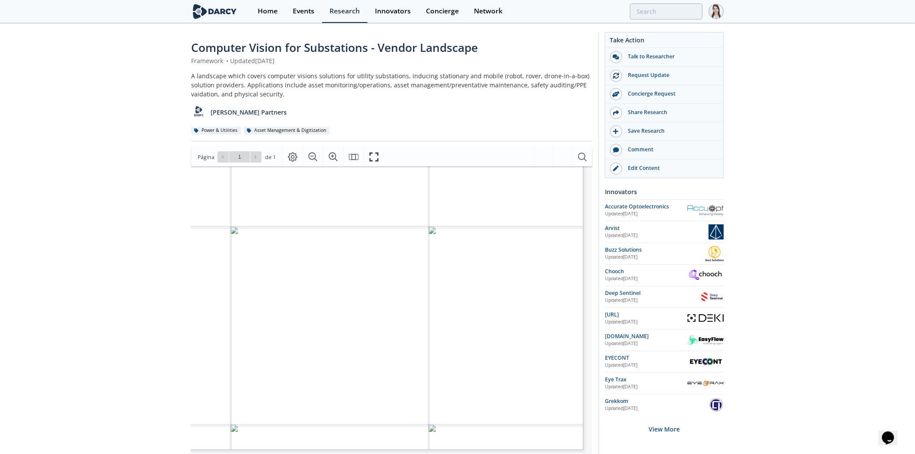 The height and width of the screenshot is (454, 915). What do you see at coordinates (287, 131) in the screenshot?
I see `div: Asset Management & Digitization` at bounding box center [287, 131].